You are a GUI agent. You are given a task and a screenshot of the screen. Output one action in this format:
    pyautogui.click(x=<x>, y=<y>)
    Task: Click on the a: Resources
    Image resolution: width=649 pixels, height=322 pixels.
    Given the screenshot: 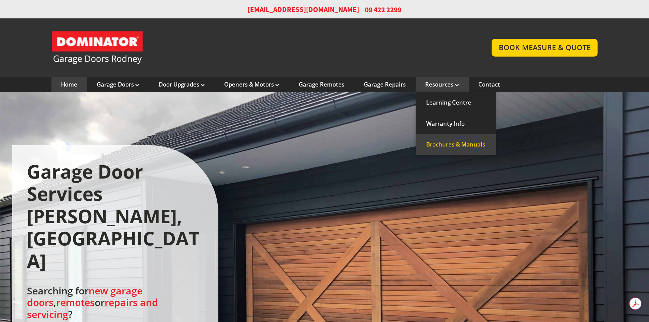 What is the action you would take?
    pyautogui.click(x=442, y=84)
    